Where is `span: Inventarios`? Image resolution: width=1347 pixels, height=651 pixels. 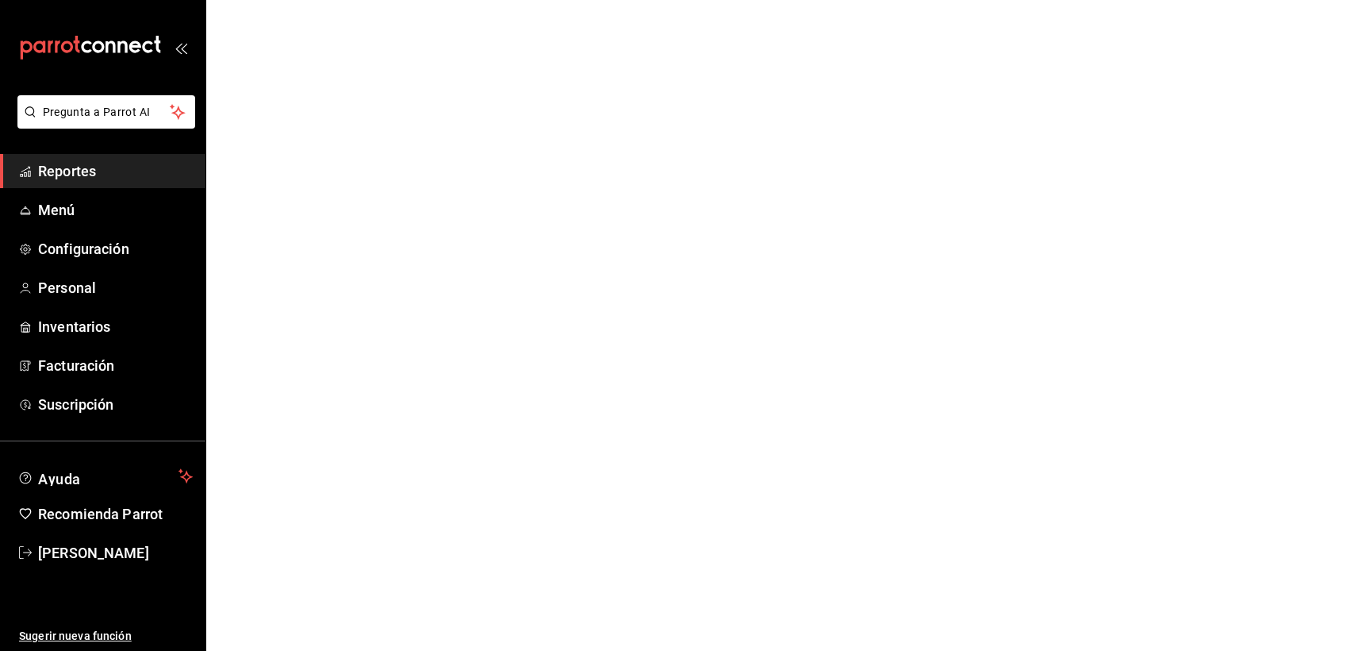 span: Inventarios is located at coordinates (115, 326).